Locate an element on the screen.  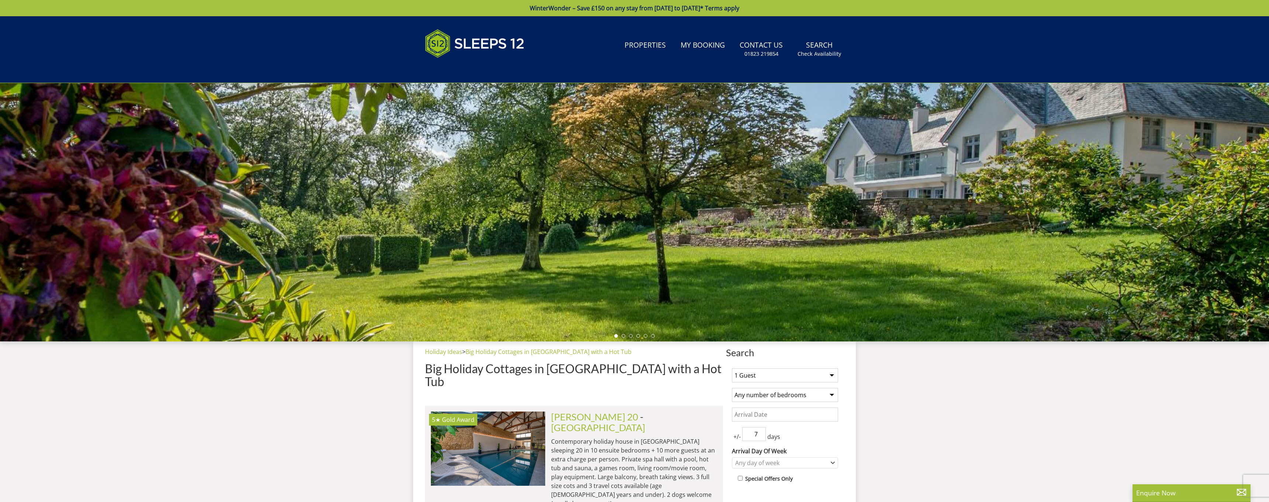
small: Check Availability is located at coordinates (819, 54).